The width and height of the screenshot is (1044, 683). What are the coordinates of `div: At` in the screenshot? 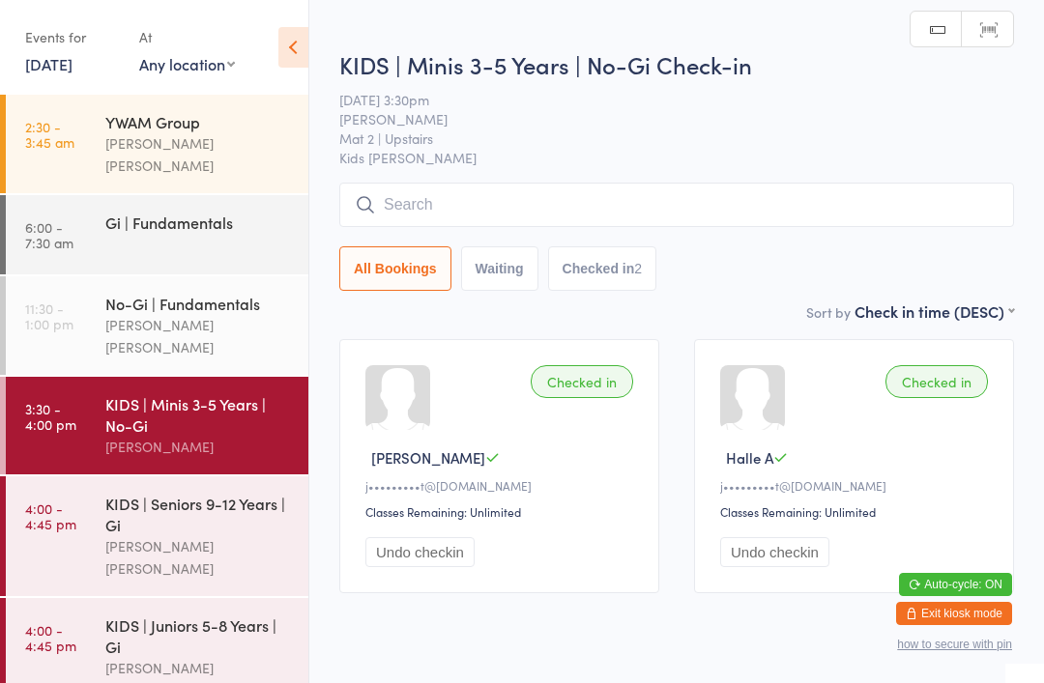 It's located at (187, 37).